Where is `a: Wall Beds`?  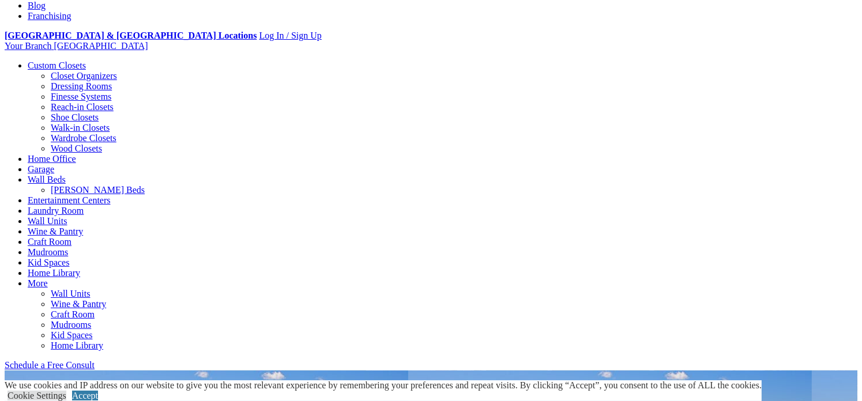
a: Wall Beds is located at coordinates (47, 179).